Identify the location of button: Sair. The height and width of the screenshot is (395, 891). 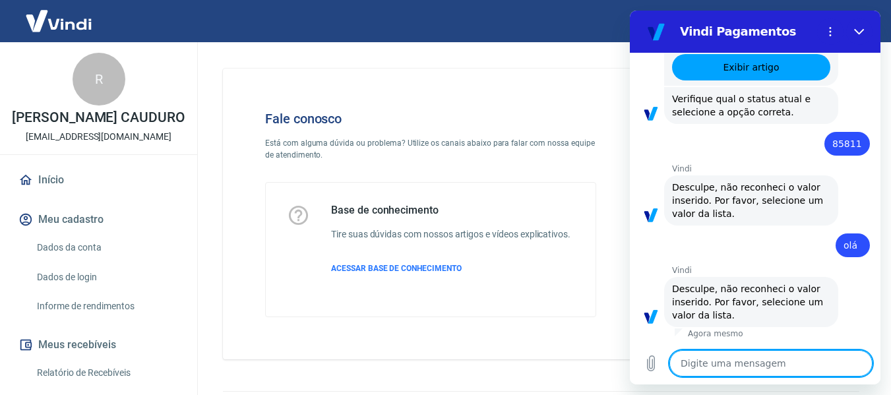
(851, 21).